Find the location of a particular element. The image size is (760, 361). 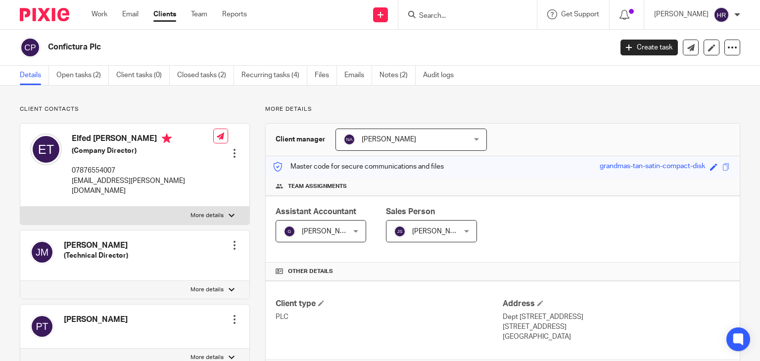

a: Work is located at coordinates (99, 14).